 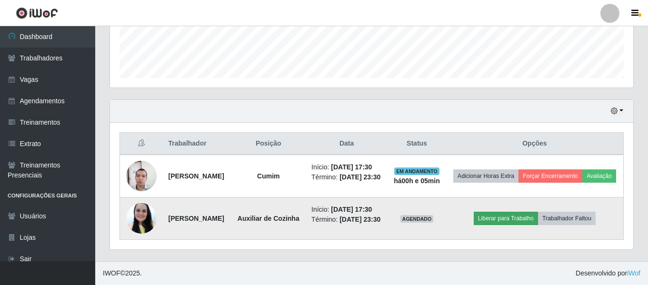 What do you see at coordinates (37, 13) in the screenshot?
I see `img: CoreUI Logo` at bounding box center [37, 13].